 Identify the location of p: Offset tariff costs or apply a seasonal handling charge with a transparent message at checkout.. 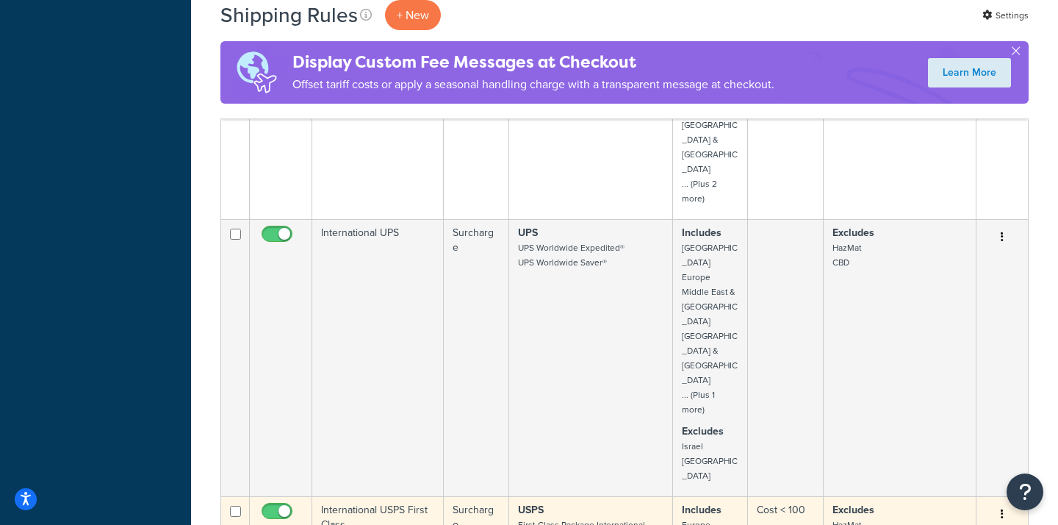
(534, 85).